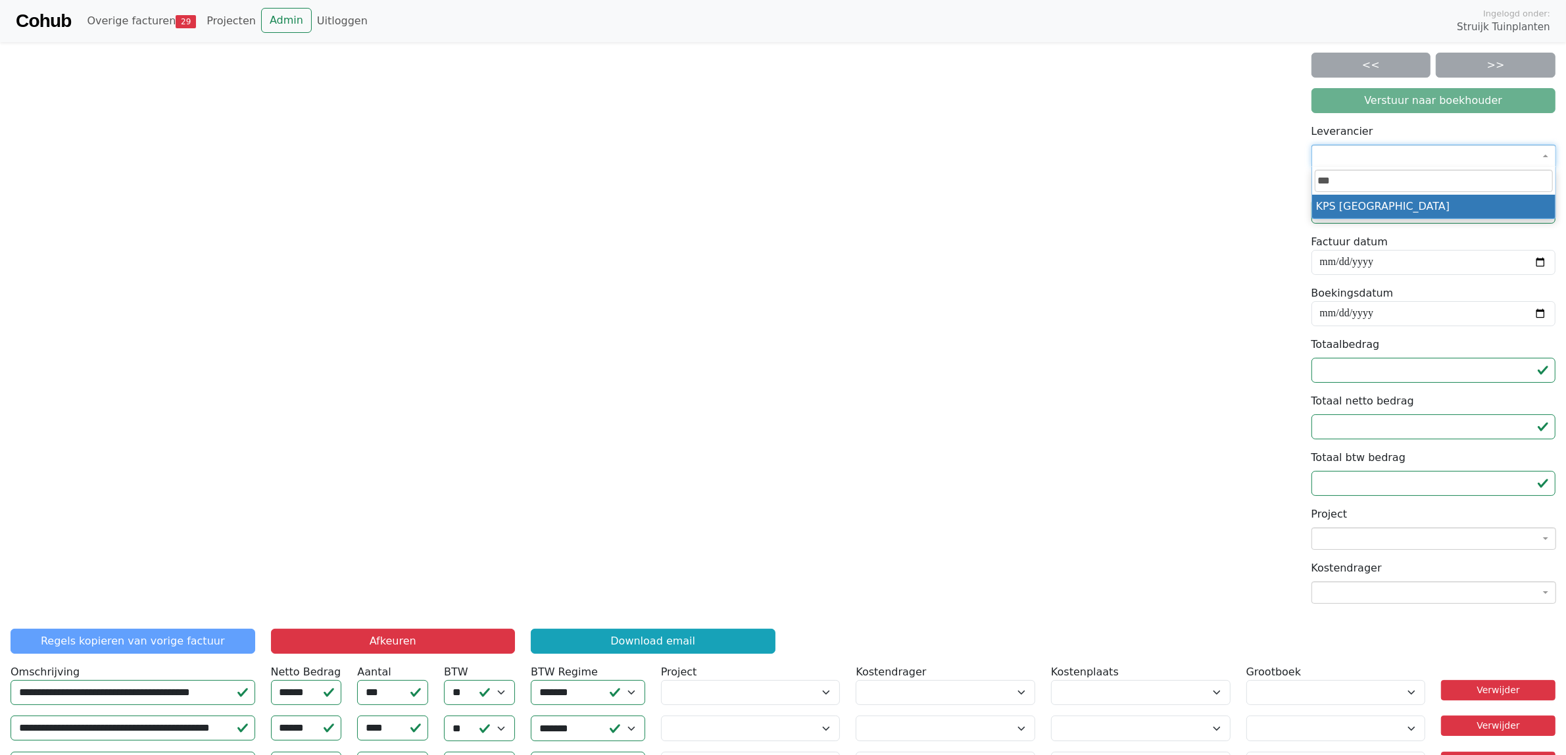  What do you see at coordinates (1503, 27) in the screenshot?
I see `span: Struijk Tuinplanten` at bounding box center [1503, 27].